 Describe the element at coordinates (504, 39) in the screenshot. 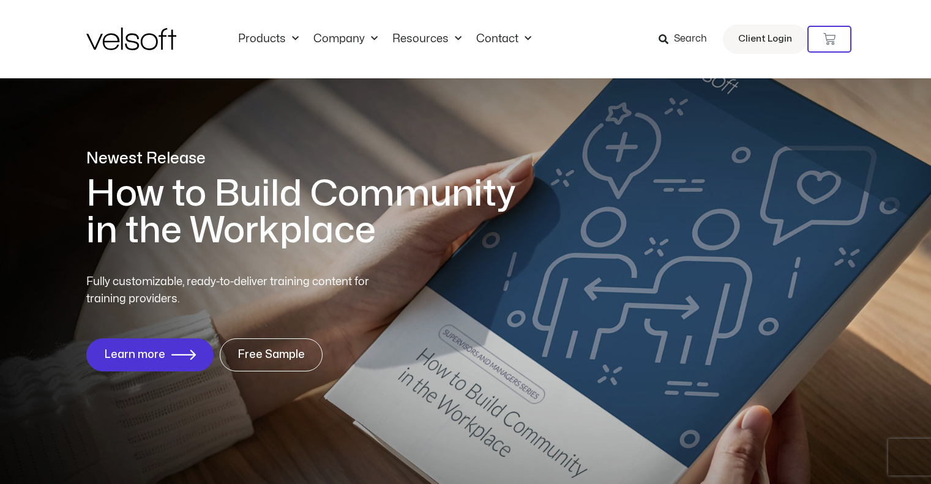

I see `a: ContactMenu Toggle` at that location.